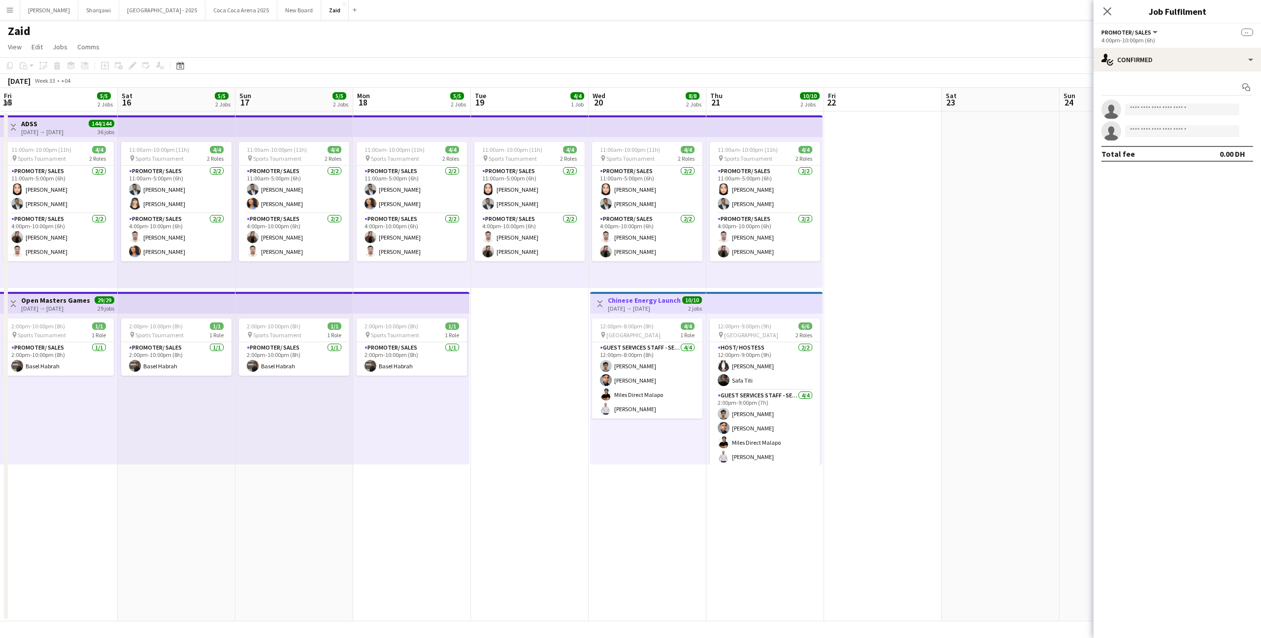  I want to click on span: Promoter/ Sales, so click(1126, 32).